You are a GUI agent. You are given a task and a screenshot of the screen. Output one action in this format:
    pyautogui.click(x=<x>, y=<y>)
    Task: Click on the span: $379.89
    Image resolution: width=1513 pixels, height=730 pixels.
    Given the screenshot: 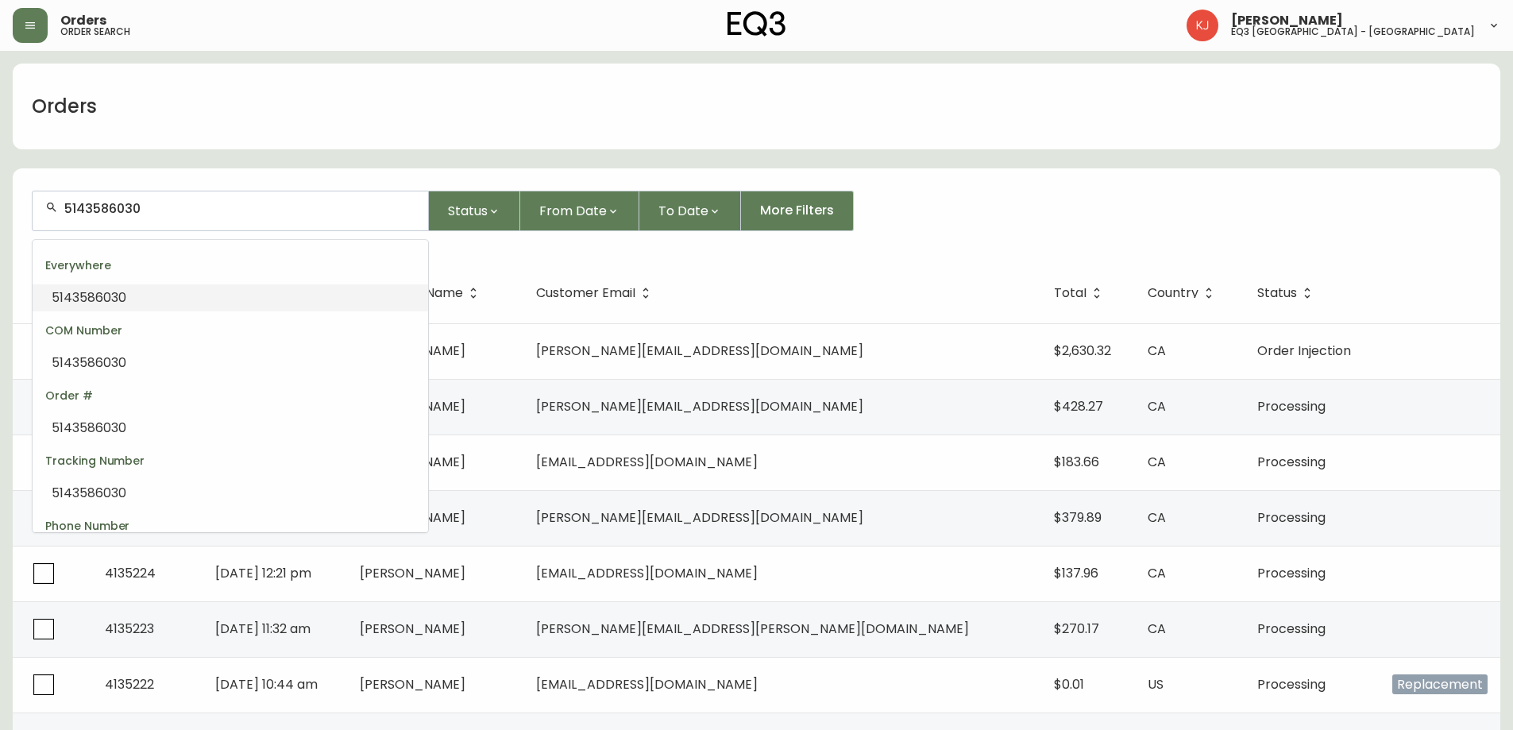 What is the action you would take?
    pyautogui.click(x=1078, y=517)
    